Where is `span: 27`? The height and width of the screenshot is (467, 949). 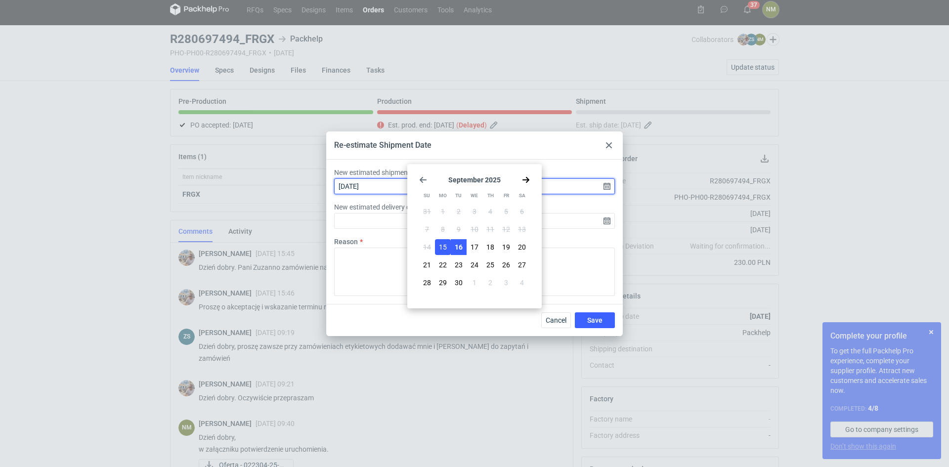
span: 27 is located at coordinates (522, 265).